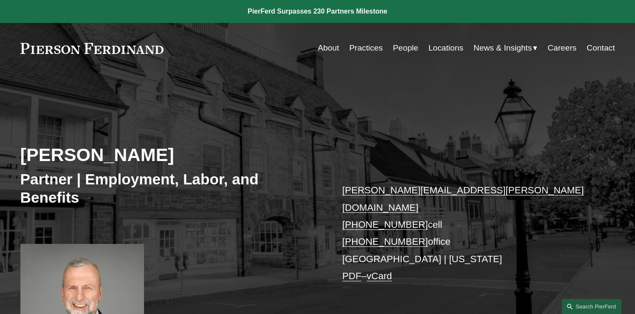 Image resolution: width=635 pixels, height=314 pixels. I want to click on a: folder dropdown, so click(506, 48).